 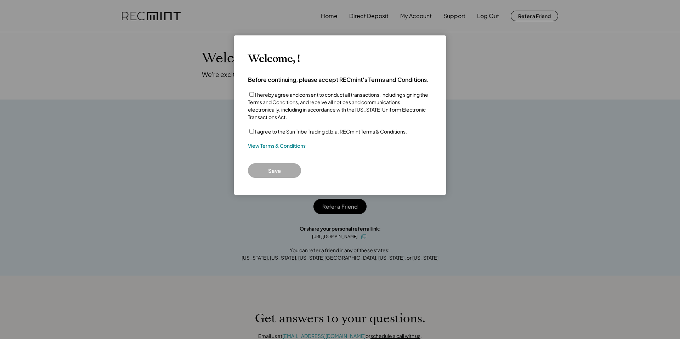 I want to click on label: I agree to the Sun Tribe Trading d.b.a. RECmint Terms & Conditions., so click(x=331, y=131).